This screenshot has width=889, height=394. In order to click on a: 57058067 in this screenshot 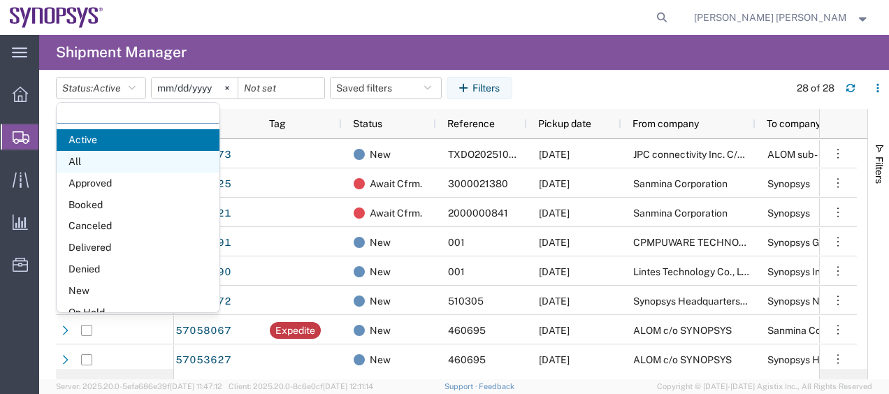, I will do `click(203, 331)`.